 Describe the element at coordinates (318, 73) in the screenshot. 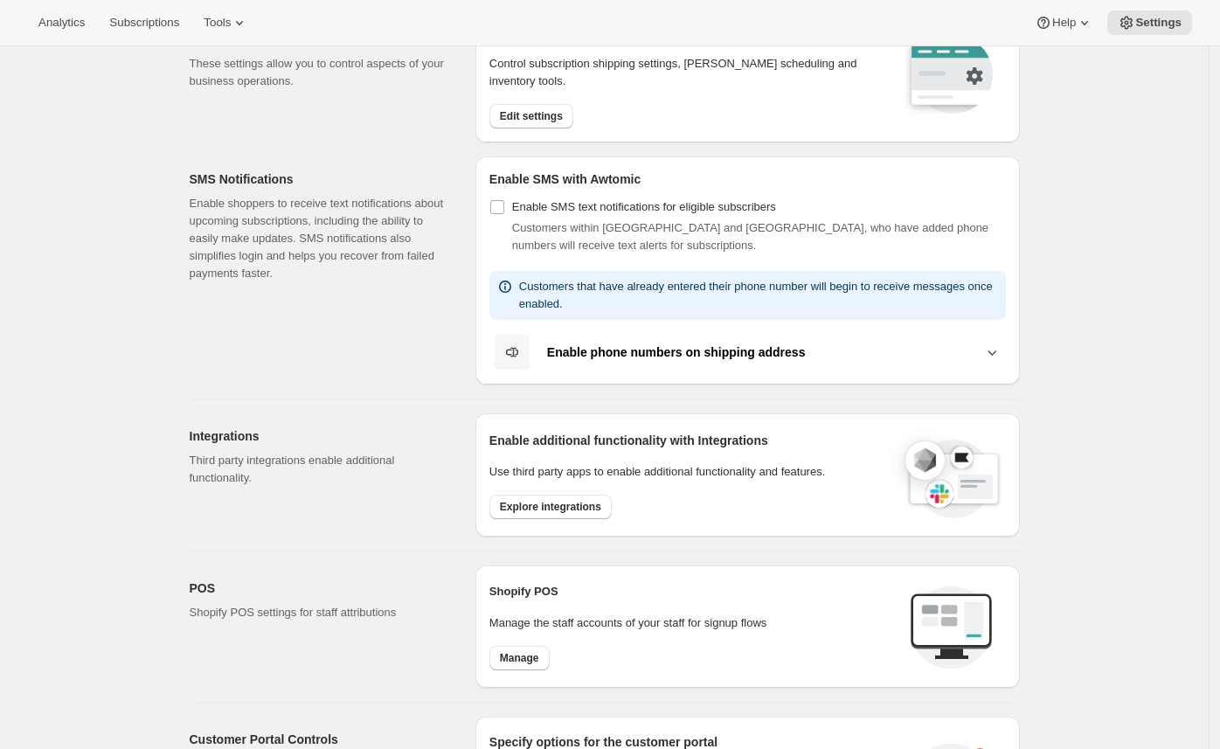

I see `p: These settings allow you to control aspects of your business operations.` at that location.